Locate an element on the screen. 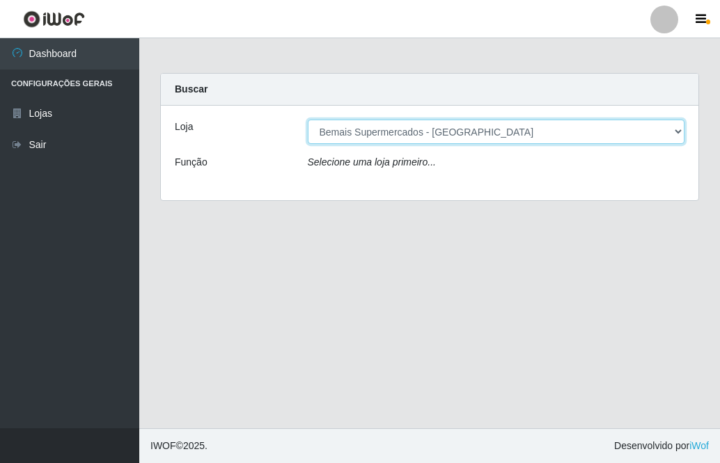 The width and height of the screenshot is (720, 463). img: CoreUI Logo is located at coordinates (54, 19).